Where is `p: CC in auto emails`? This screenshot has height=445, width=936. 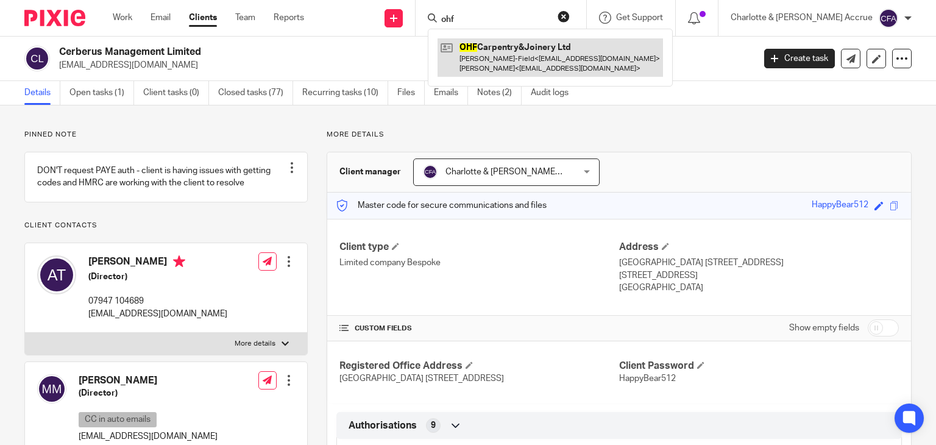 p: CC in auto emails is located at coordinates (118, 419).